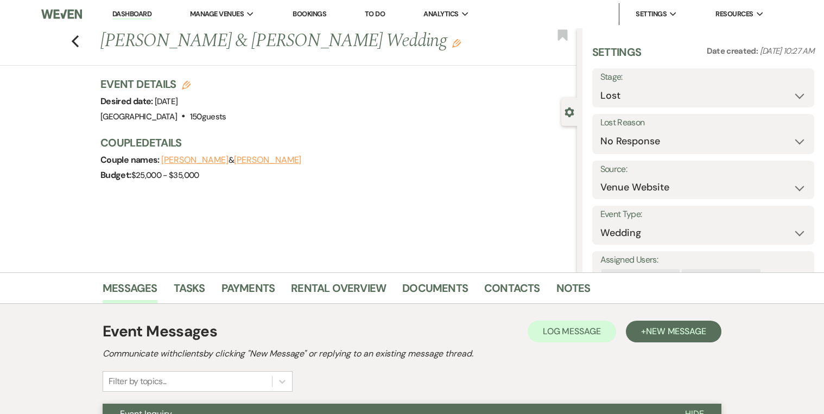  I want to click on span: Analytics, so click(441, 14).